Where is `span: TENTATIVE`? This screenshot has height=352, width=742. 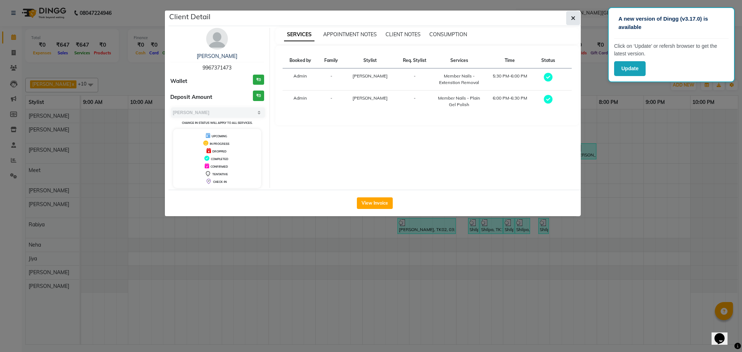 span: TENTATIVE is located at coordinates (220, 174).